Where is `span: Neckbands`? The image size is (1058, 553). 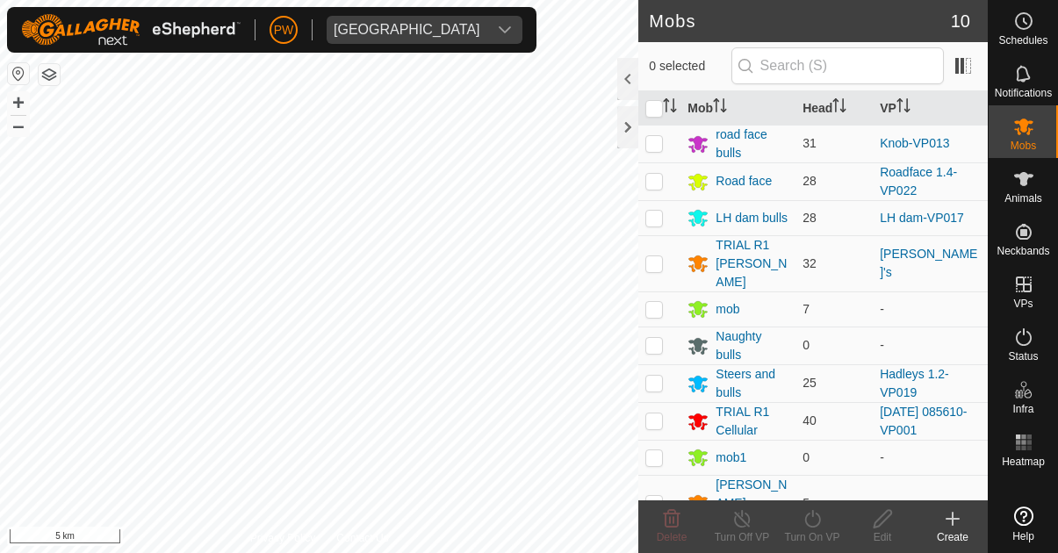
span: Neckbands is located at coordinates (1023, 251).